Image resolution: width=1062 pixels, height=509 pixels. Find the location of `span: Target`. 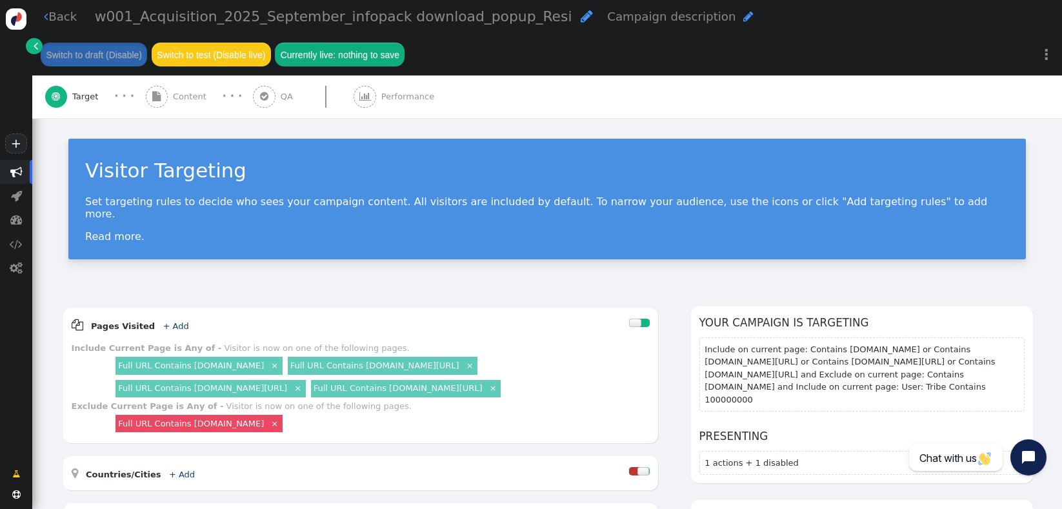

span: Target is located at coordinates (88, 97).